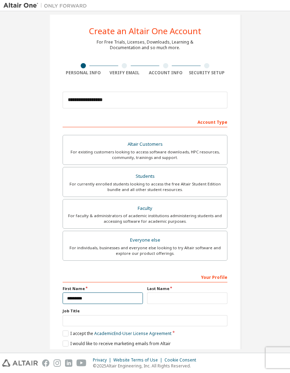 The width and height of the screenshot is (290, 373). I want to click on div: Everyone else, so click(145, 240).